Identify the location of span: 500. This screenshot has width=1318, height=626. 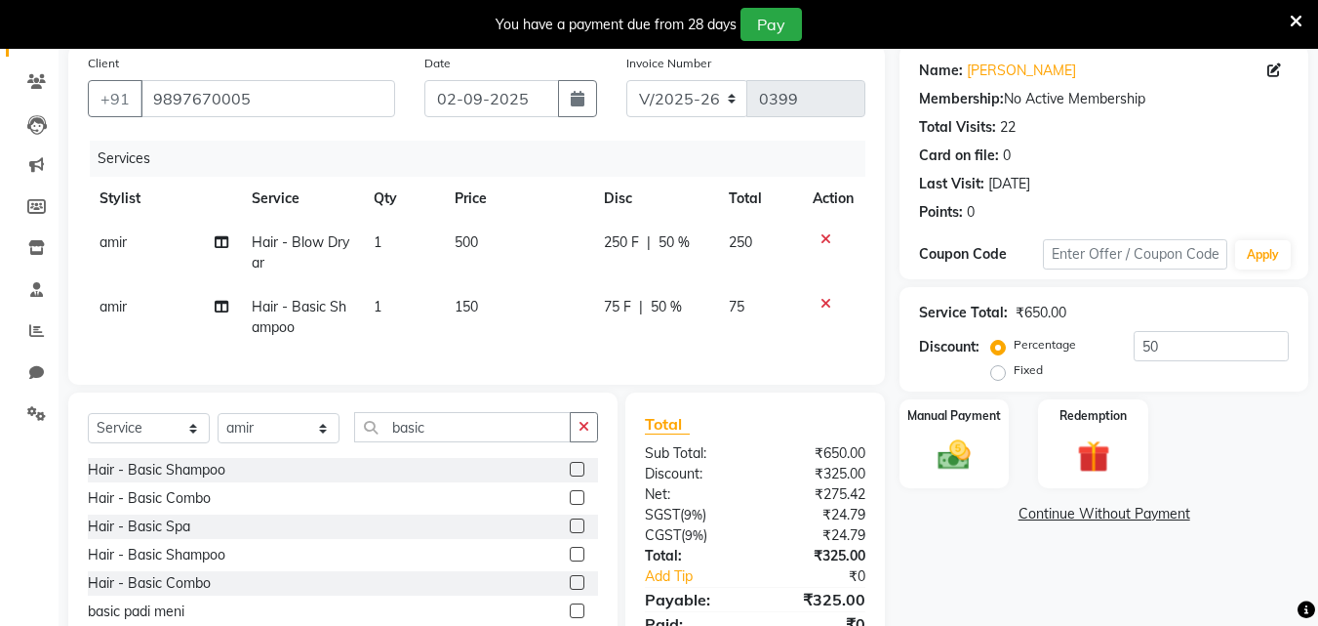
(466, 242).